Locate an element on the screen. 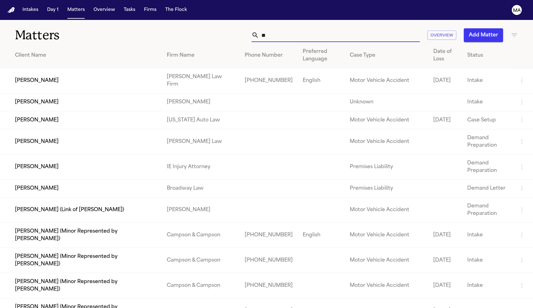  td: IE Injury Attorney is located at coordinates (200, 167).